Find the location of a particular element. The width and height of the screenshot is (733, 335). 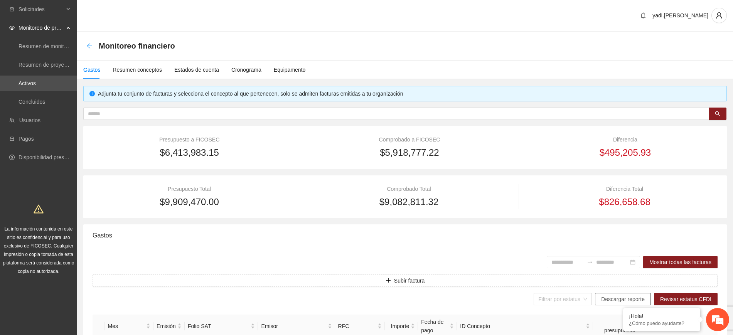

textarea: Escriba su mensaje y pulse “Intro” is located at coordinates (75, 224).